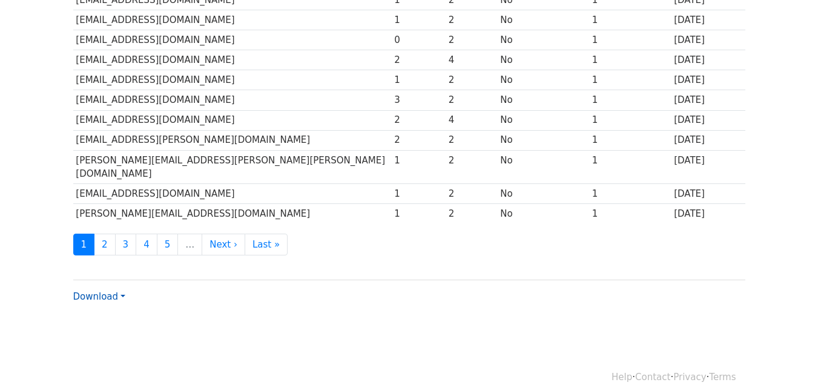 This screenshot has height=388, width=818. What do you see at coordinates (418, 100) in the screenshot?
I see `td: 3` at bounding box center [418, 100].